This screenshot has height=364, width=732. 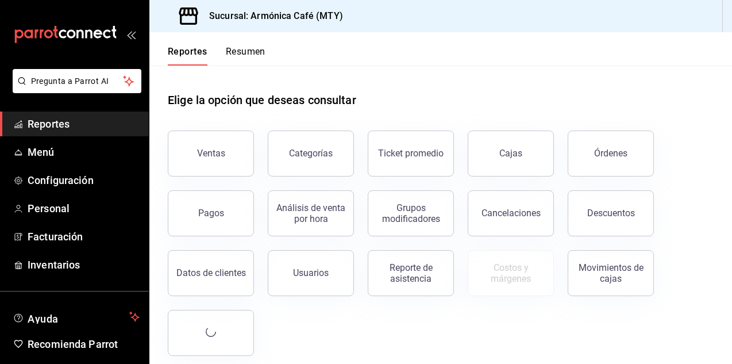 I want to click on div: Usuarios, so click(x=311, y=272).